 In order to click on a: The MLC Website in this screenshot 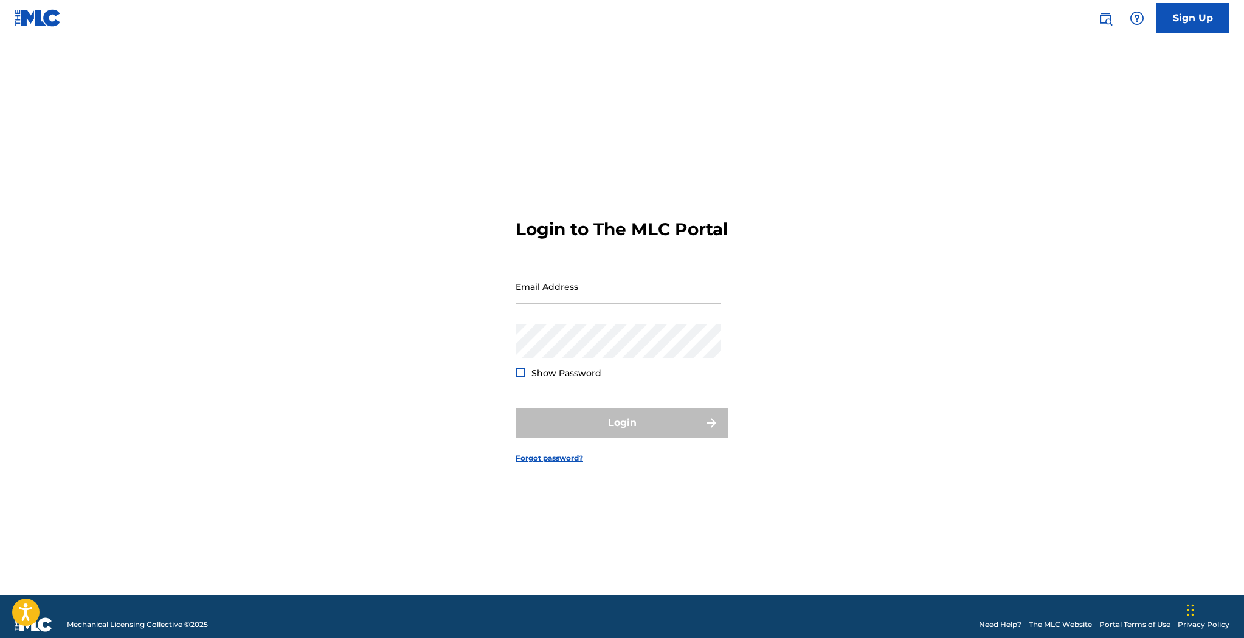, I will do `click(1060, 625)`.